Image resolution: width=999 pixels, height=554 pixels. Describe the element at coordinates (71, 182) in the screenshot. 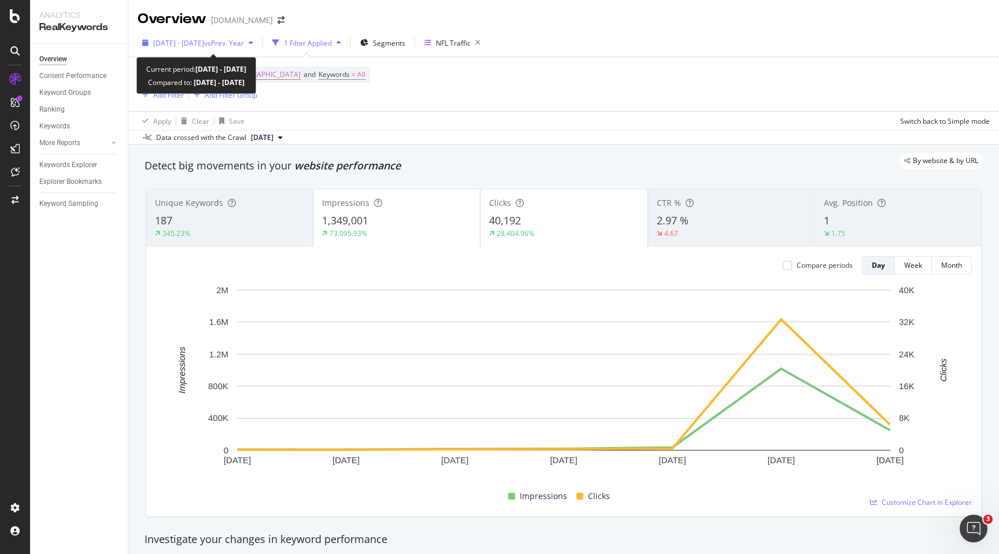

I see `div: Explorer Bookmarks` at that location.